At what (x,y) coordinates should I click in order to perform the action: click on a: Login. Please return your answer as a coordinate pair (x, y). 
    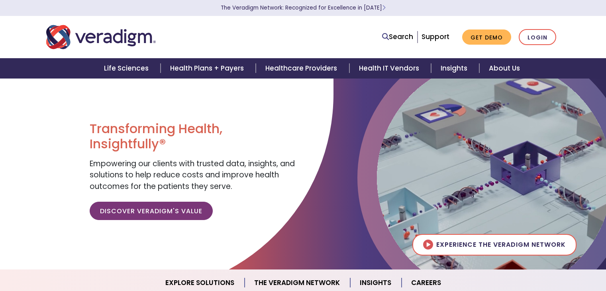
    Looking at the image, I should click on (537, 37).